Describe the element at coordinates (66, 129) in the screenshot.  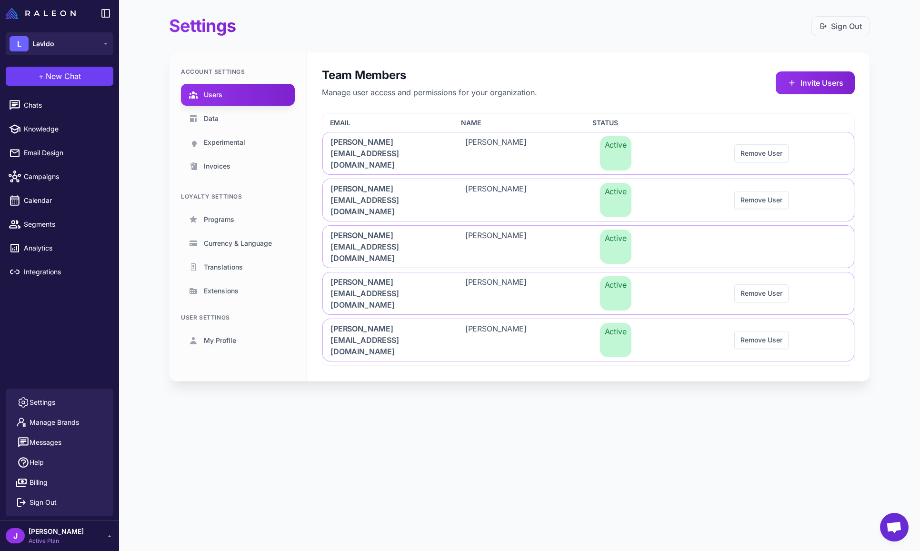
I see `span: Knowledge` at that location.